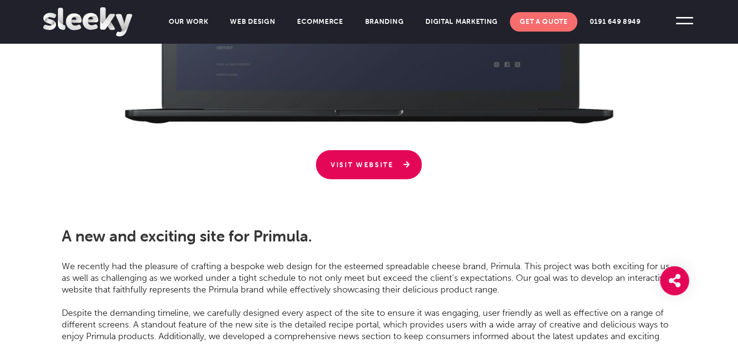 Image resolution: width=738 pixels, height=344 pixels. I want to click on a: Branding, so click(384, 22).